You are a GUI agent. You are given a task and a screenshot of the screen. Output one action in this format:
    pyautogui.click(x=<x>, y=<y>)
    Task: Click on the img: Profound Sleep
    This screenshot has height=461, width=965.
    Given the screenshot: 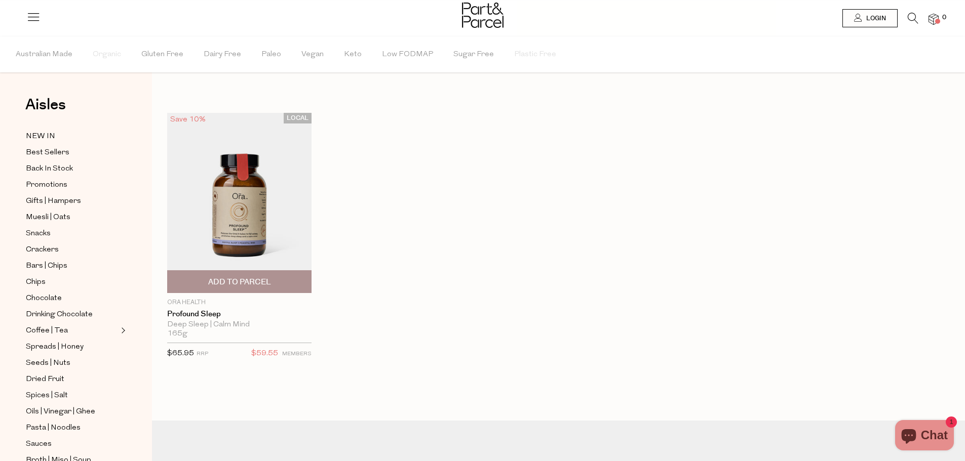 What is the action you would take?
    pyautogui.click(x=239, y=203)
    